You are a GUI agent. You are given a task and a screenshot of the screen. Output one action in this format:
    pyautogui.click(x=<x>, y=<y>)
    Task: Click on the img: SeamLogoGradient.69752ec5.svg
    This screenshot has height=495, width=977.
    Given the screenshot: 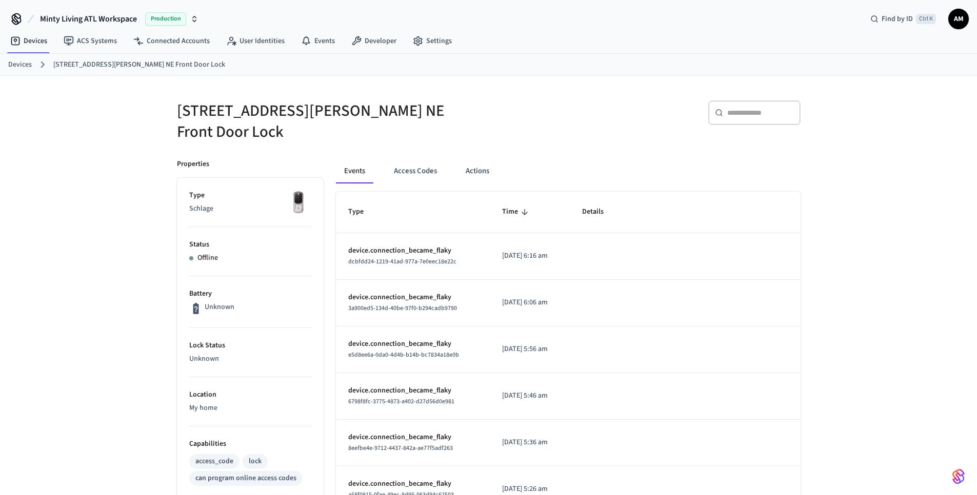 What is the action you would take?
    pyautogui.click(x=959, y=477)
    